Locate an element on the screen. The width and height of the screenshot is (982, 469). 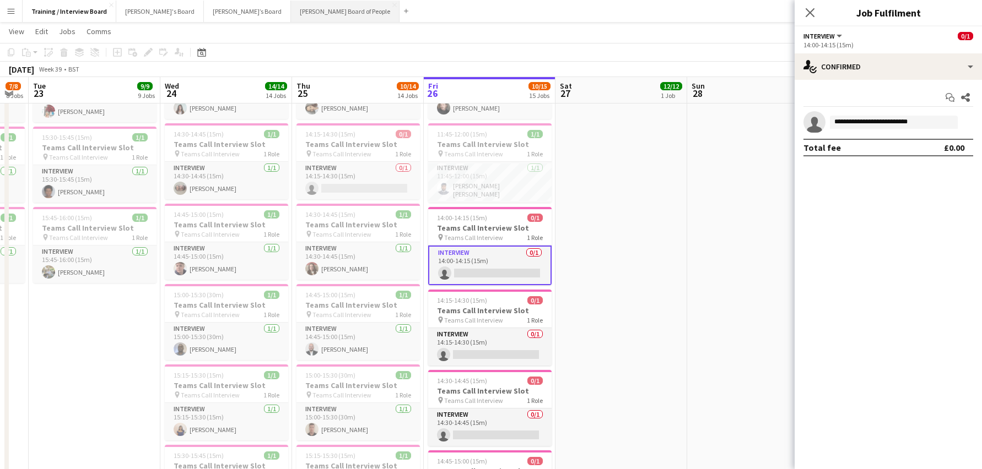
div: 14:00-14:15 (15m)0/1Teams Call Interview Slot Teams Call Interview1 RoleInterview0/114:00-14:15 (... is located at coordinates (490, 246).